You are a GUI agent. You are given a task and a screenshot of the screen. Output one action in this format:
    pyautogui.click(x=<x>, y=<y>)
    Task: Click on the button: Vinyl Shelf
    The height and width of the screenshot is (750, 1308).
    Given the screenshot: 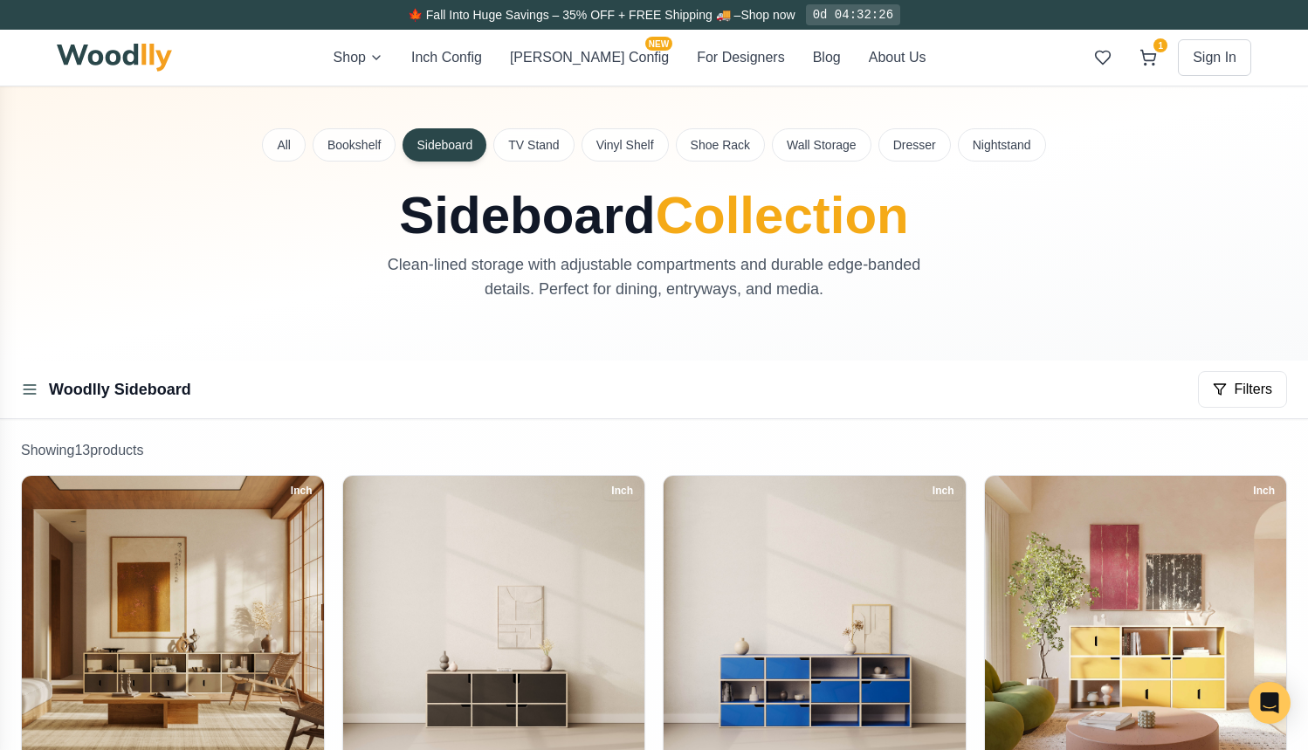 What is the action you would take?
    pyautogui.click(x=625, y=145)
    